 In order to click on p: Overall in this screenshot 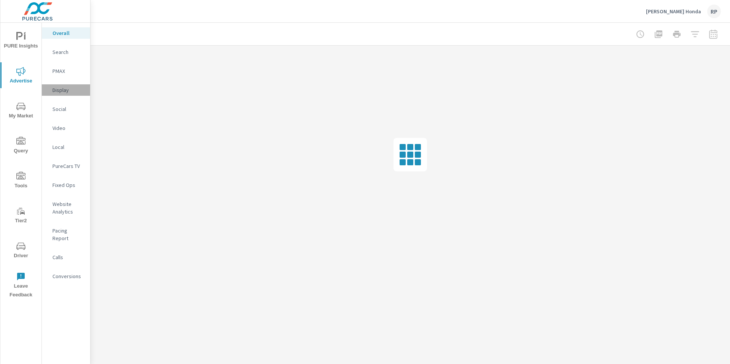, I will do `click(68, 33)`.